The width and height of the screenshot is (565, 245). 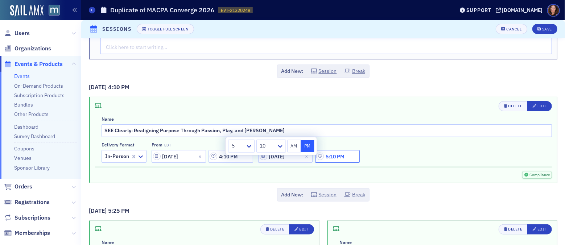 What do you see at coordinates (27, 218) in the screenshot?
I see `a: Subscriptions` at bounding box center [27, 218].